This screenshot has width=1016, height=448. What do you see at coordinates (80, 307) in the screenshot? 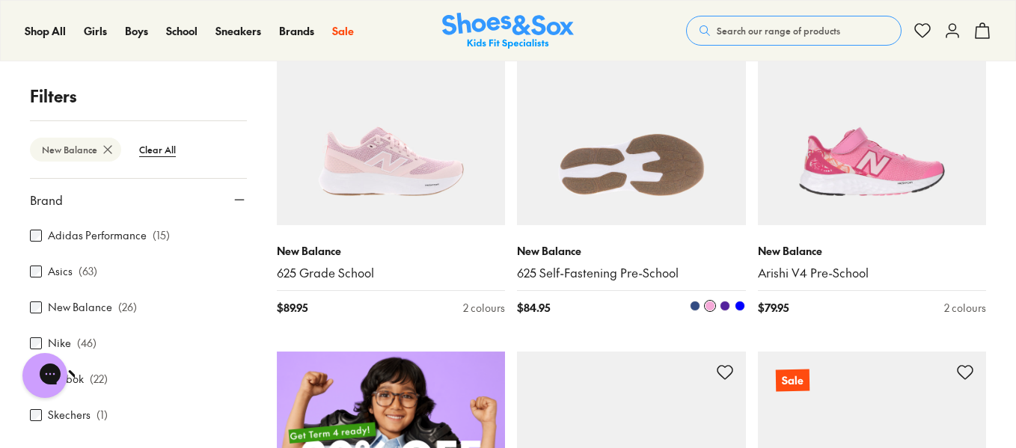
I see `label: New Balance` at bounding box center [80, 307].